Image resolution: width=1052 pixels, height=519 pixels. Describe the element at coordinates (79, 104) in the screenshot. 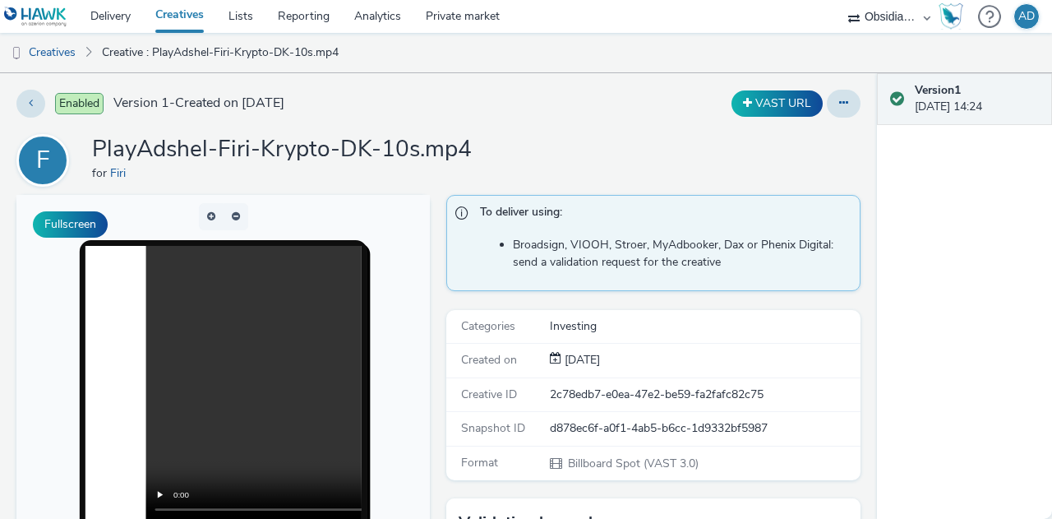

I see `span: Enabled` at that location.